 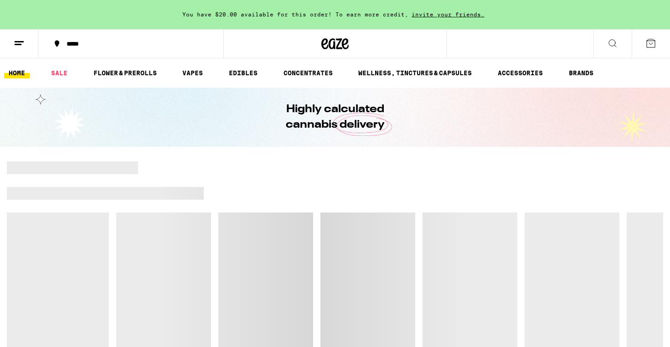 I want to click on span: You have $20.00 available for this order! To earn more credit,, so click(x=296, y=14).